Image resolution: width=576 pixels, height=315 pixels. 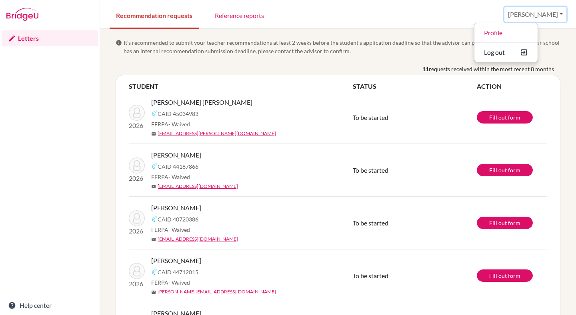 I want to click on img: Tibrewal, Aarav, so click(x=137, y=219).